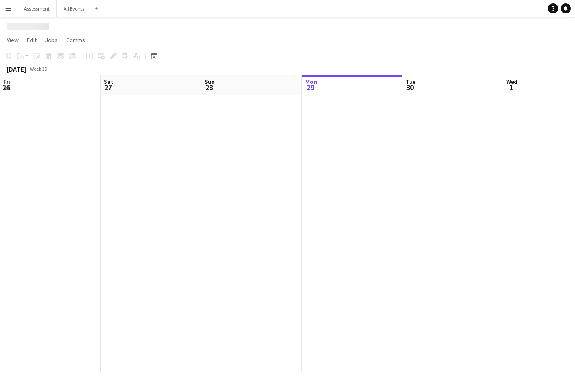 This screenshot has width=575, height=386. What do you see at coordinates (32, 40) in the screenshot?
I see `a: Edit` at bounding box center [32, 40].